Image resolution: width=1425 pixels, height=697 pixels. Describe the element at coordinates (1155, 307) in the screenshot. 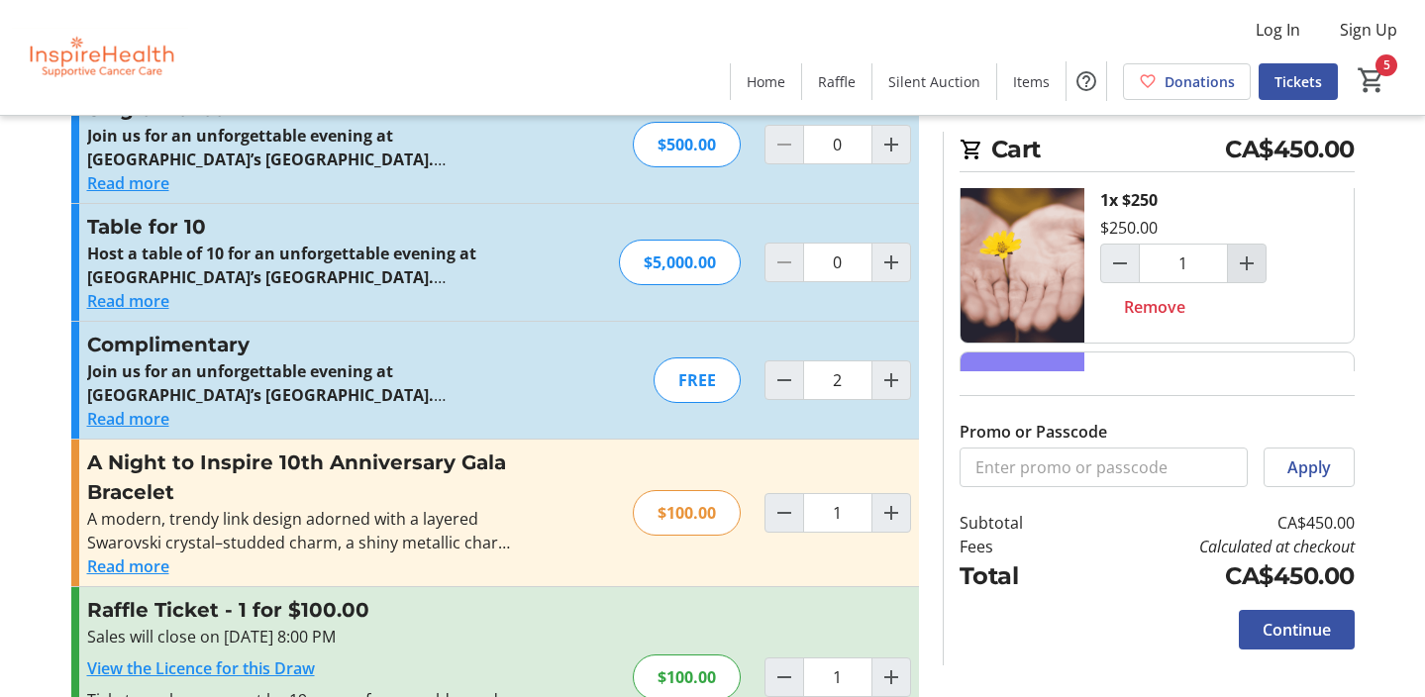

I see `span: Remove` at that location.